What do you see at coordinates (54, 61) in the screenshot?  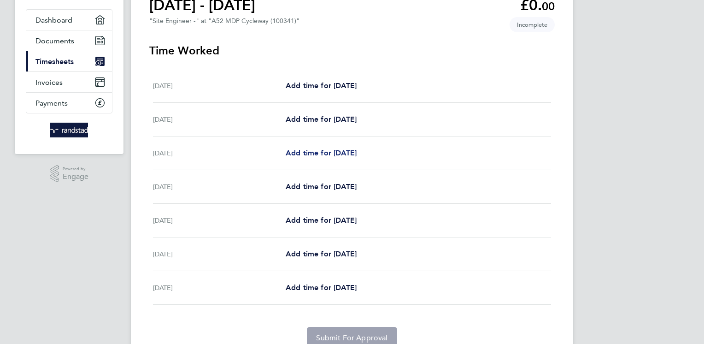 I see `span: Timesheets` at bounding box center [54, 61].